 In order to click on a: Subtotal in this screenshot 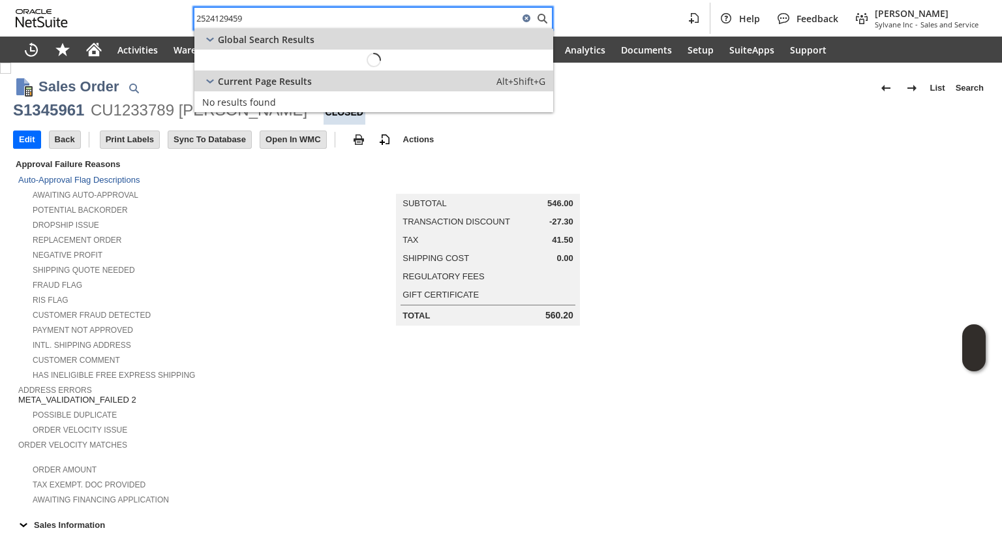, I will do `click(424, 203)`.